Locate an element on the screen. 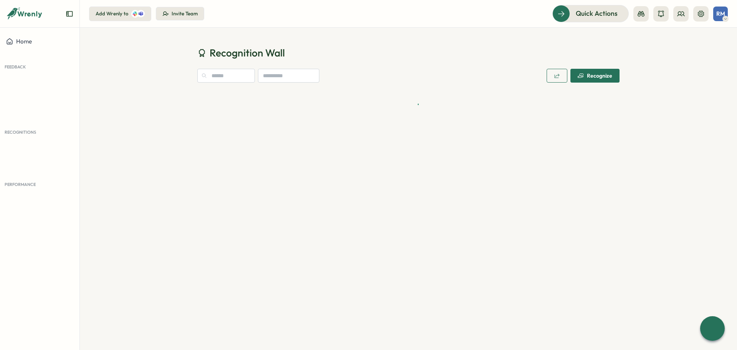 This screenshot has width=737, height=350. span: Home is located at coordinates (24, 41).